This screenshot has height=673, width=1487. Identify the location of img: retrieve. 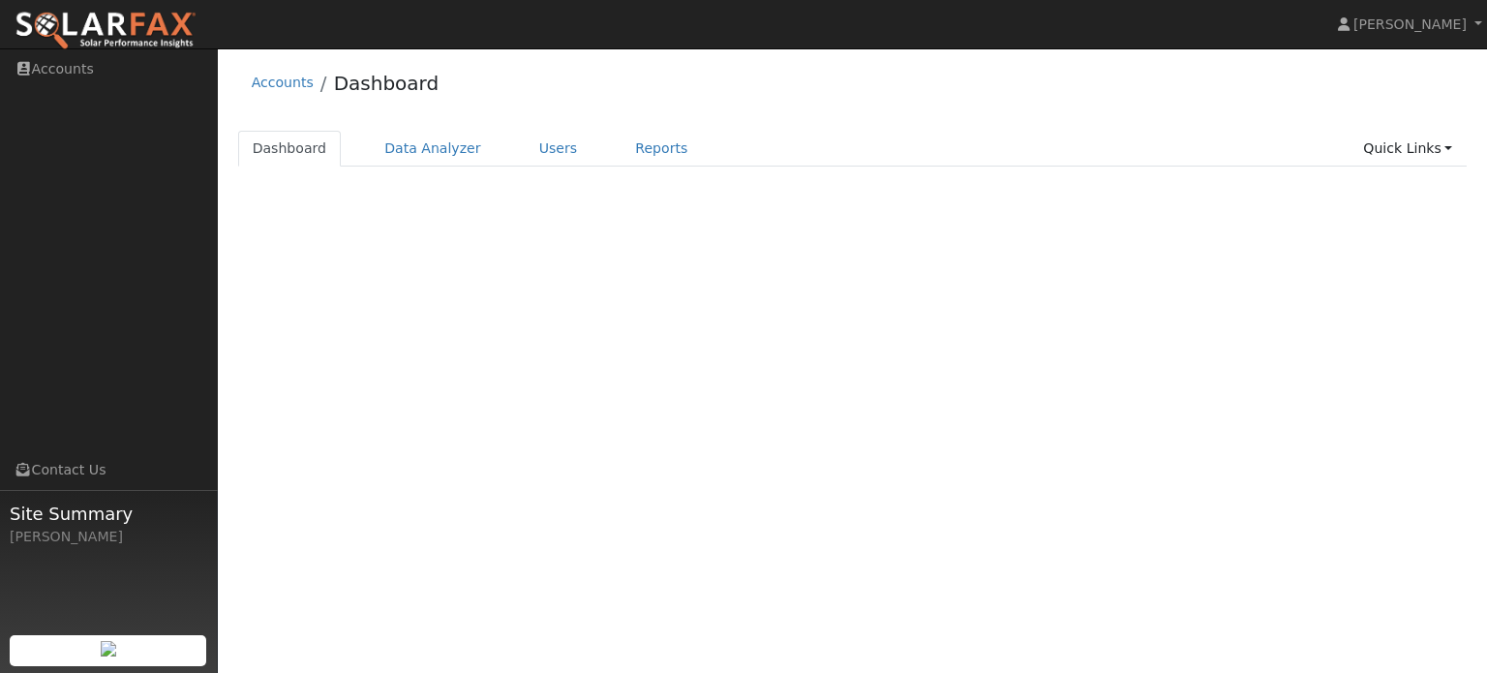
(108, 649).